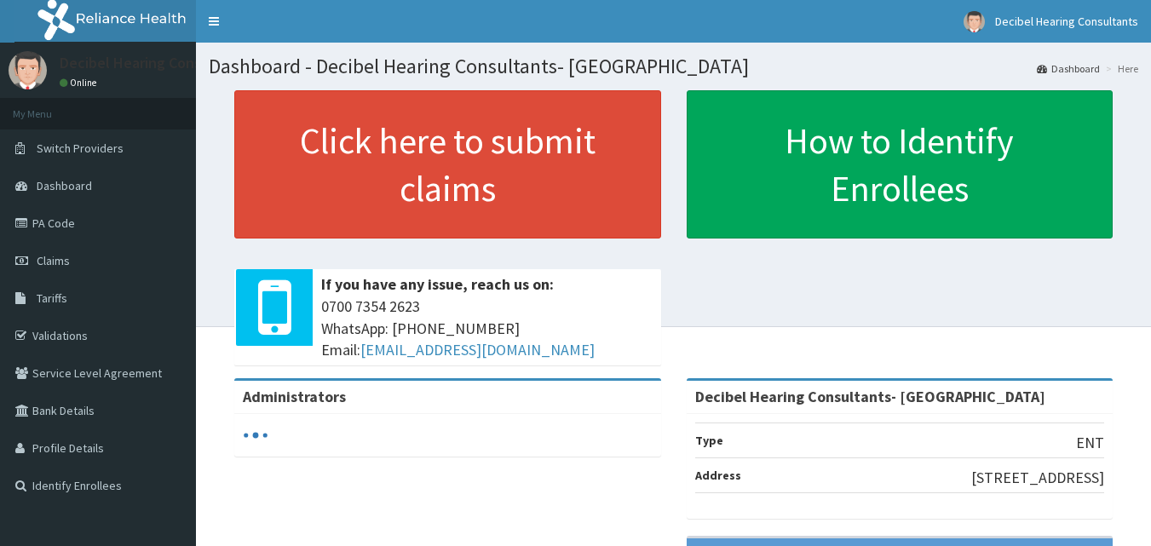  Describe the element at coordinates (80, 83) in the screenshot. I see `a: Online` at that location.